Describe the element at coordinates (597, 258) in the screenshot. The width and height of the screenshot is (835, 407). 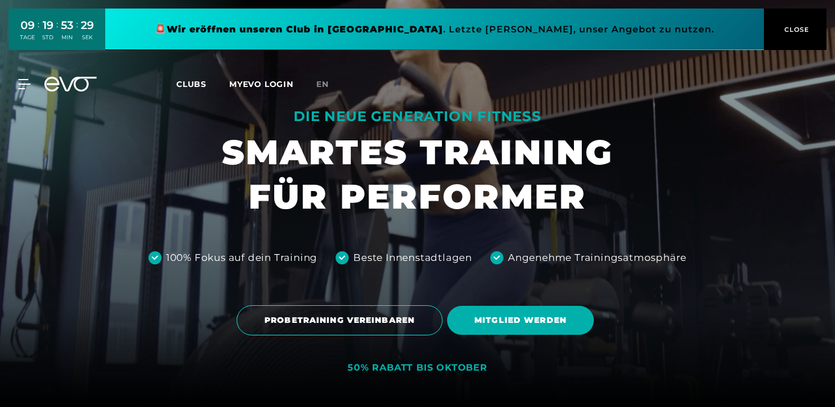
I see `div: Angenehme Trainingsatmosphäre` at that location.